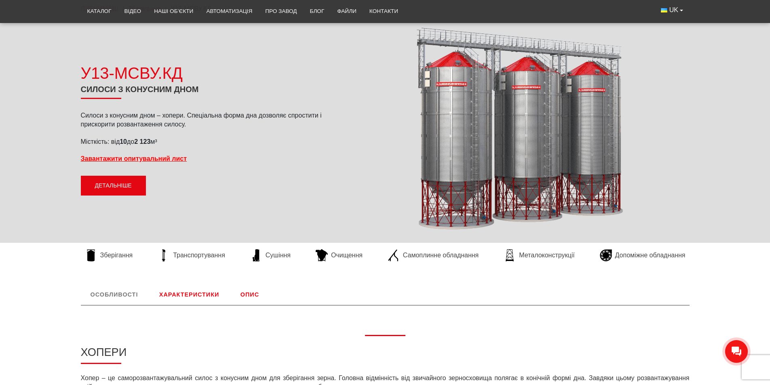 This screenshot has height=385, width=770. Describe the element at coordinates (672, 10) in the screenshot. I see `button: UK` at that location.